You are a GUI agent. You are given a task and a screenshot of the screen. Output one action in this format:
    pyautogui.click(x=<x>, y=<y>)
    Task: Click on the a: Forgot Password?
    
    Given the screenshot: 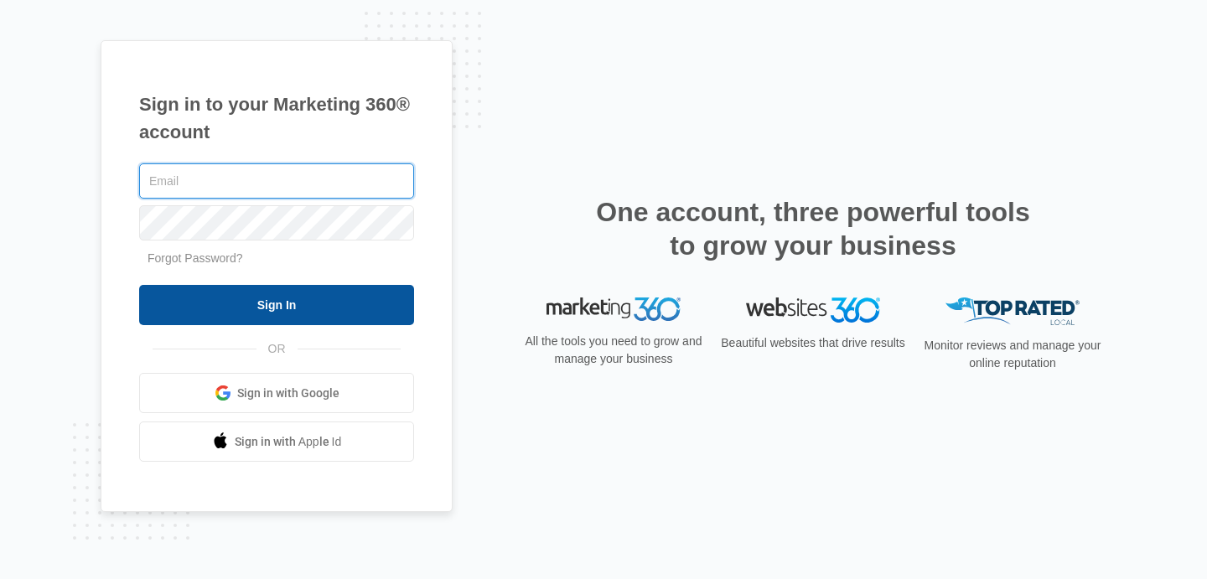 What is the action you would take?
    pyautogui.click(x=195, y=258)
    